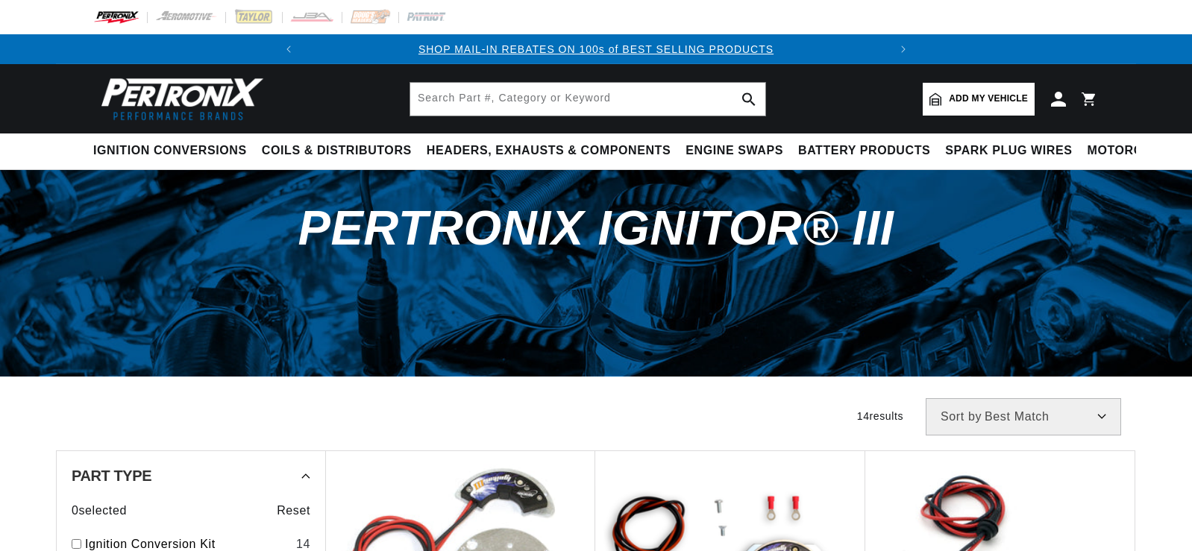 This screenshot has width=1192, height=551. What do you see at coordinates (548, 151) in the screenshot?
I see `span: Headers, Exhausts & Components` at bounding box center [548, 151].